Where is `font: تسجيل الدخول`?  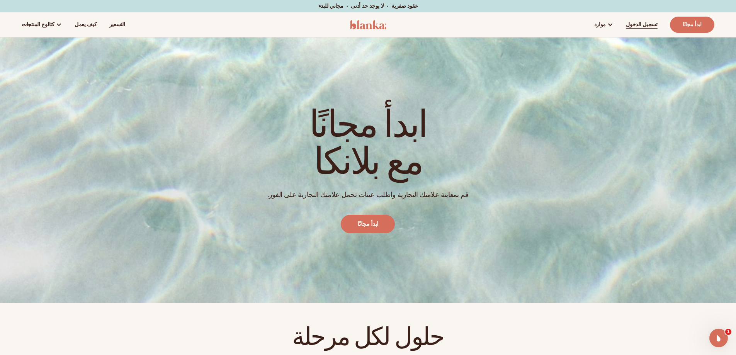 font: تسجيل الدخول is located at coordinates (642, 24).